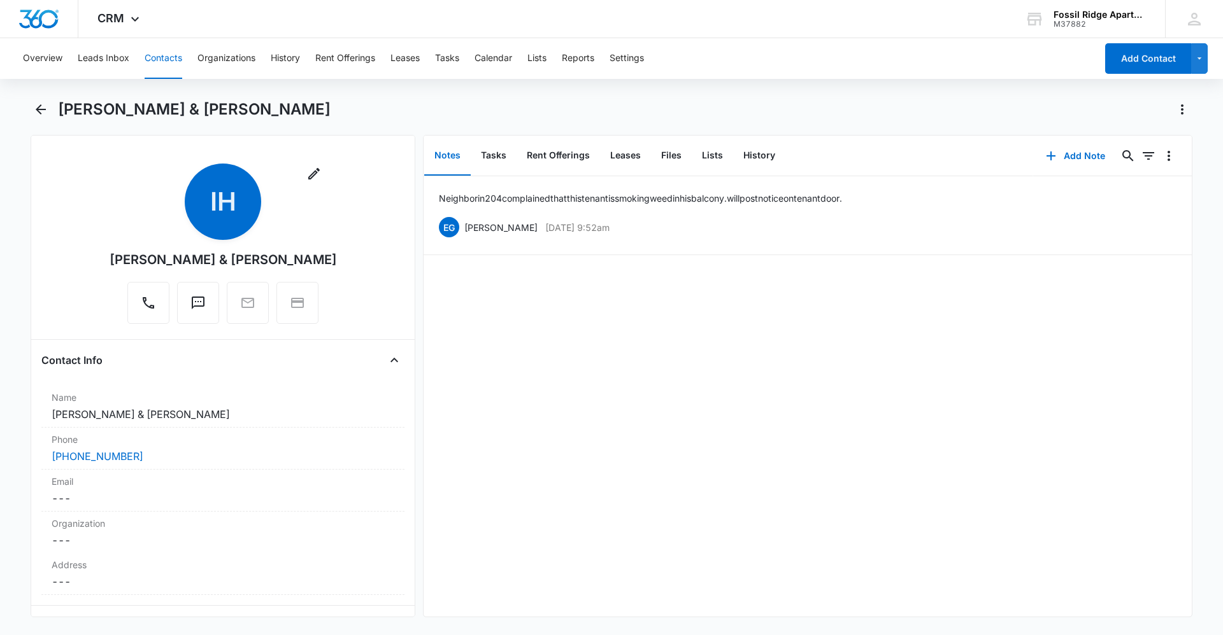 Image resolution: width=1223 pixels, height=635 pixels. Describe the element at coordinates (198, 303) in the screenshot. I see `button: Text` at that location.